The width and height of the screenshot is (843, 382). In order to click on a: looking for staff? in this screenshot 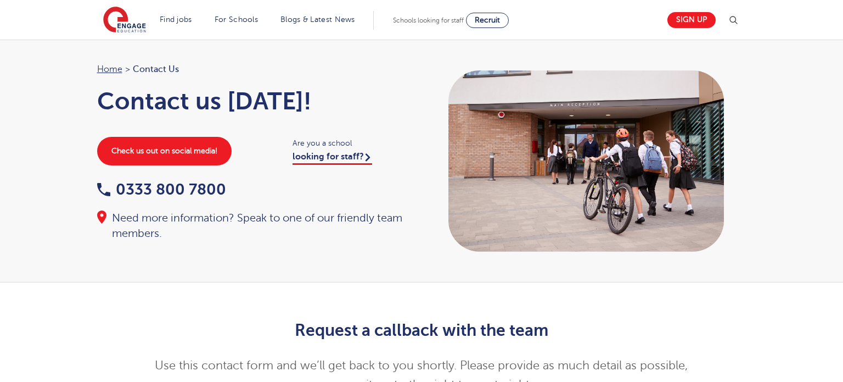, I will do `click(332, 158)`.